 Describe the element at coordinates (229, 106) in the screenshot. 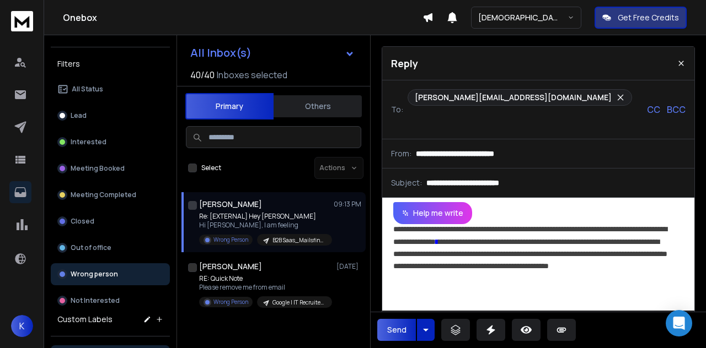

I see `button: Primary` at that location.